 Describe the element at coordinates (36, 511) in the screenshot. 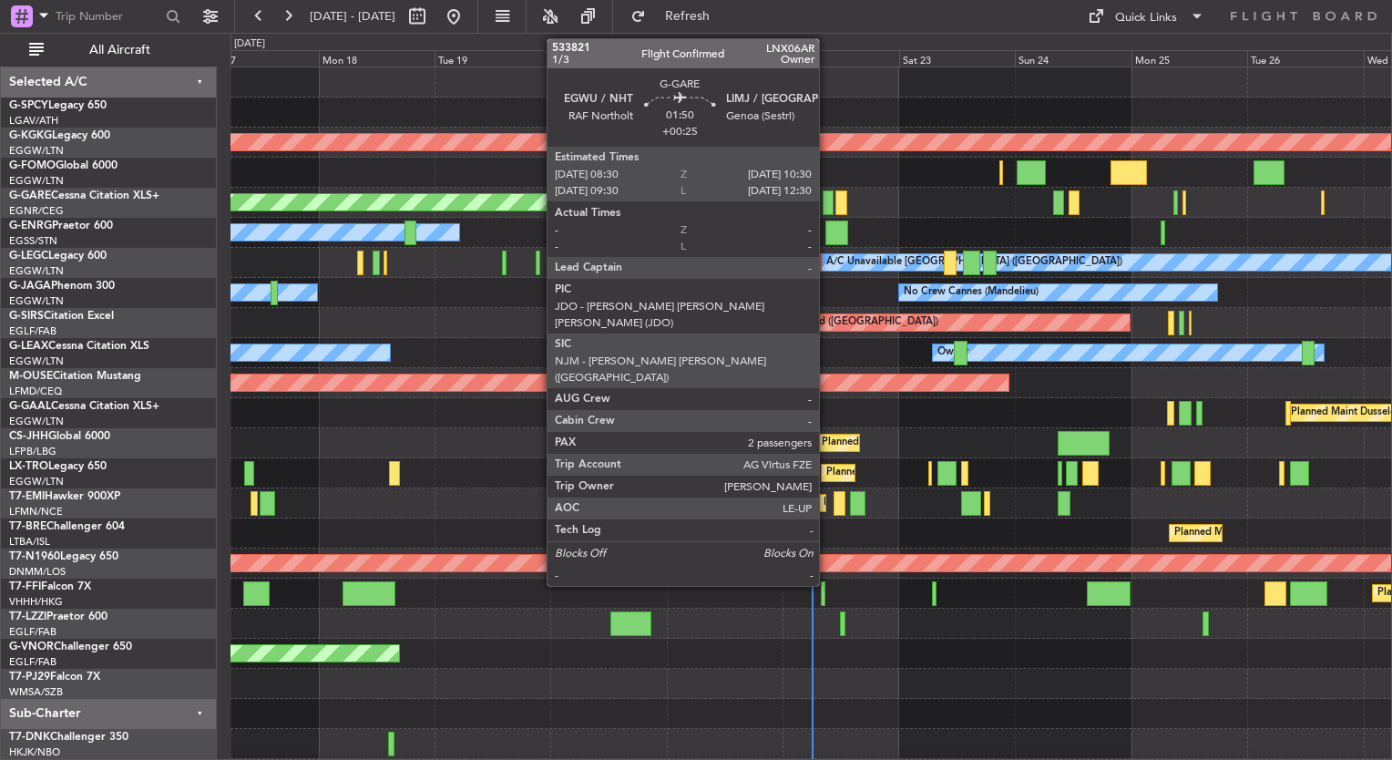

I see `a: LFMN/NCE` at that location.